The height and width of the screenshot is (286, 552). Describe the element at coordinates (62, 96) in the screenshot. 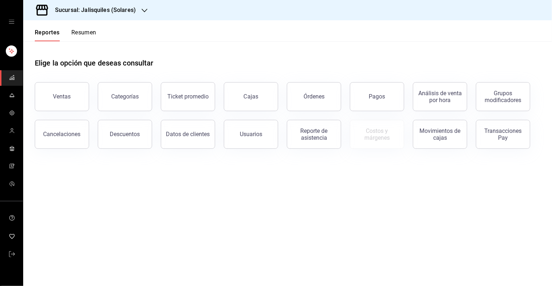

I see `div: Ventas` at that location.